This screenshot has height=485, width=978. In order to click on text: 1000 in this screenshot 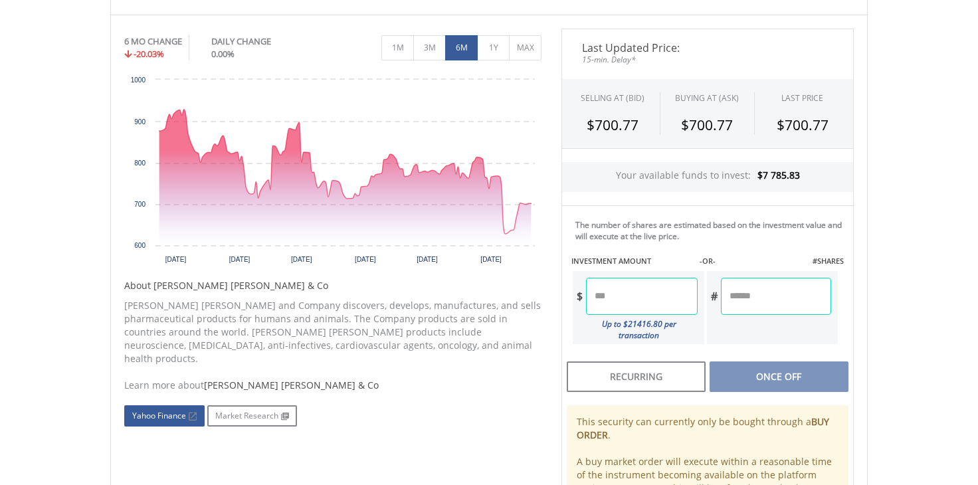, I will do `click(138, 80)`.